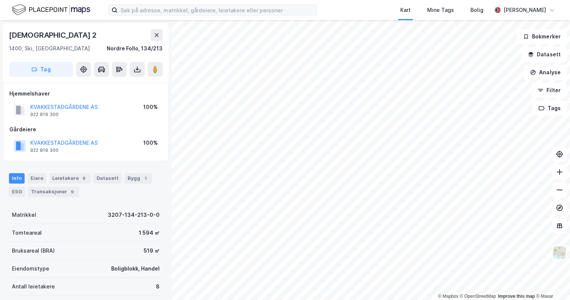  Describe the element at coordinates (86, 94) in the screenshot. I see `div: Hjemmelshaver` at that location.